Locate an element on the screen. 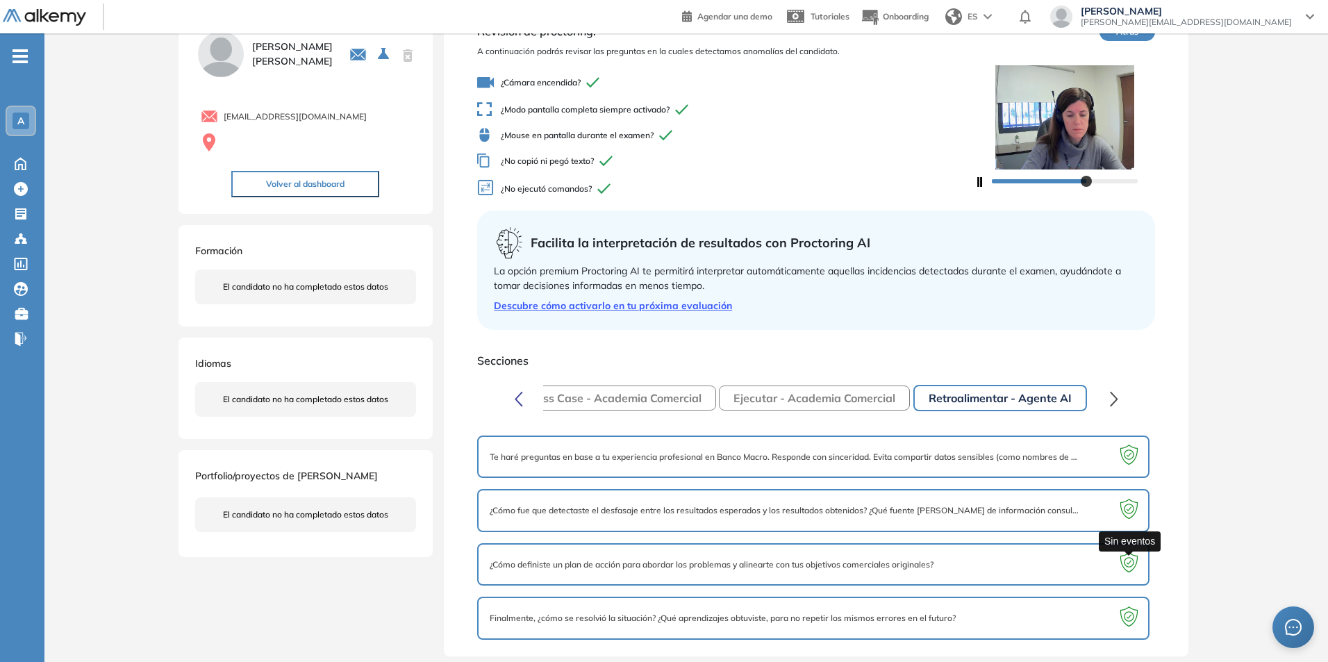 This screenshot has width=1328, height=662. img: PROFILE_MENU_LOGO_USER is located at coordinates (221, 54).